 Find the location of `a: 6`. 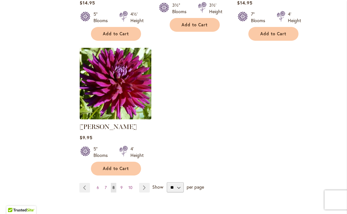

a: 6 is located at coordinates (98, 188).